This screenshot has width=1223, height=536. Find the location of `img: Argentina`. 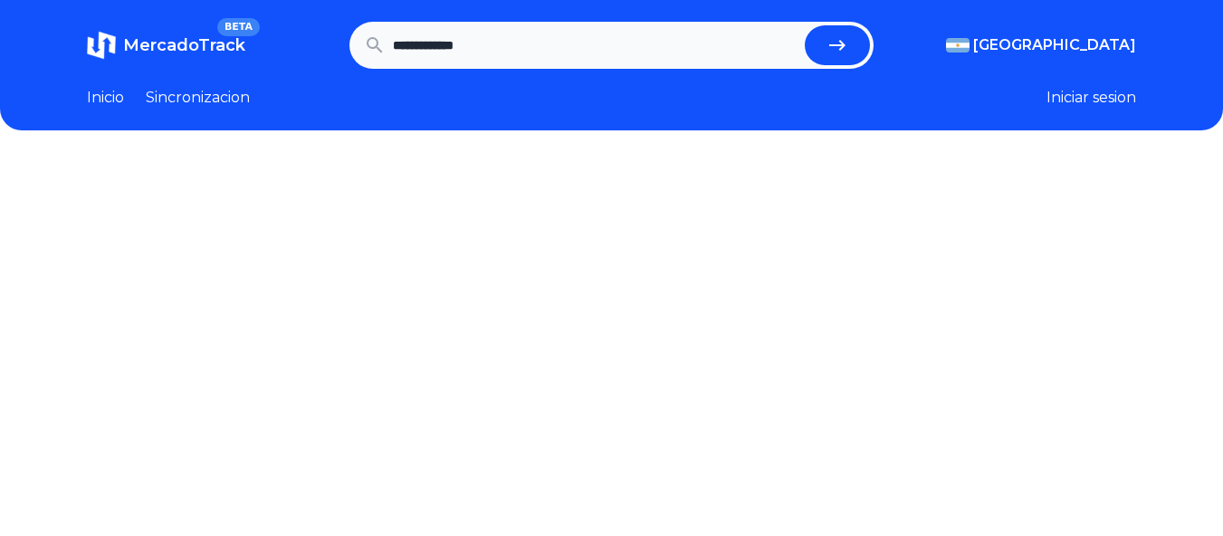

img: Argentina is located at coordinates (957, 45).